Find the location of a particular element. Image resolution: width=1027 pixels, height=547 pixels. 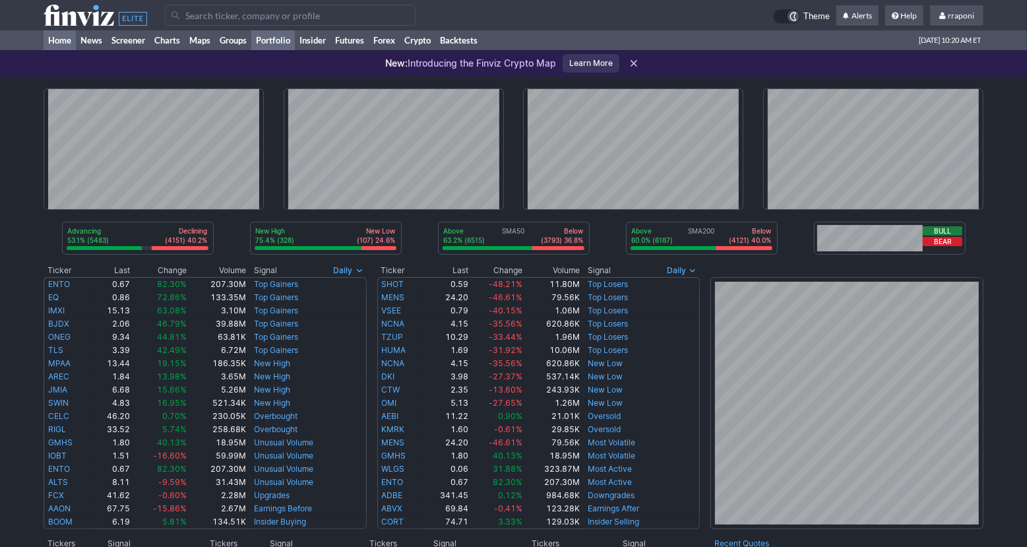

a: JMIA is located at coordinates (57, 389).